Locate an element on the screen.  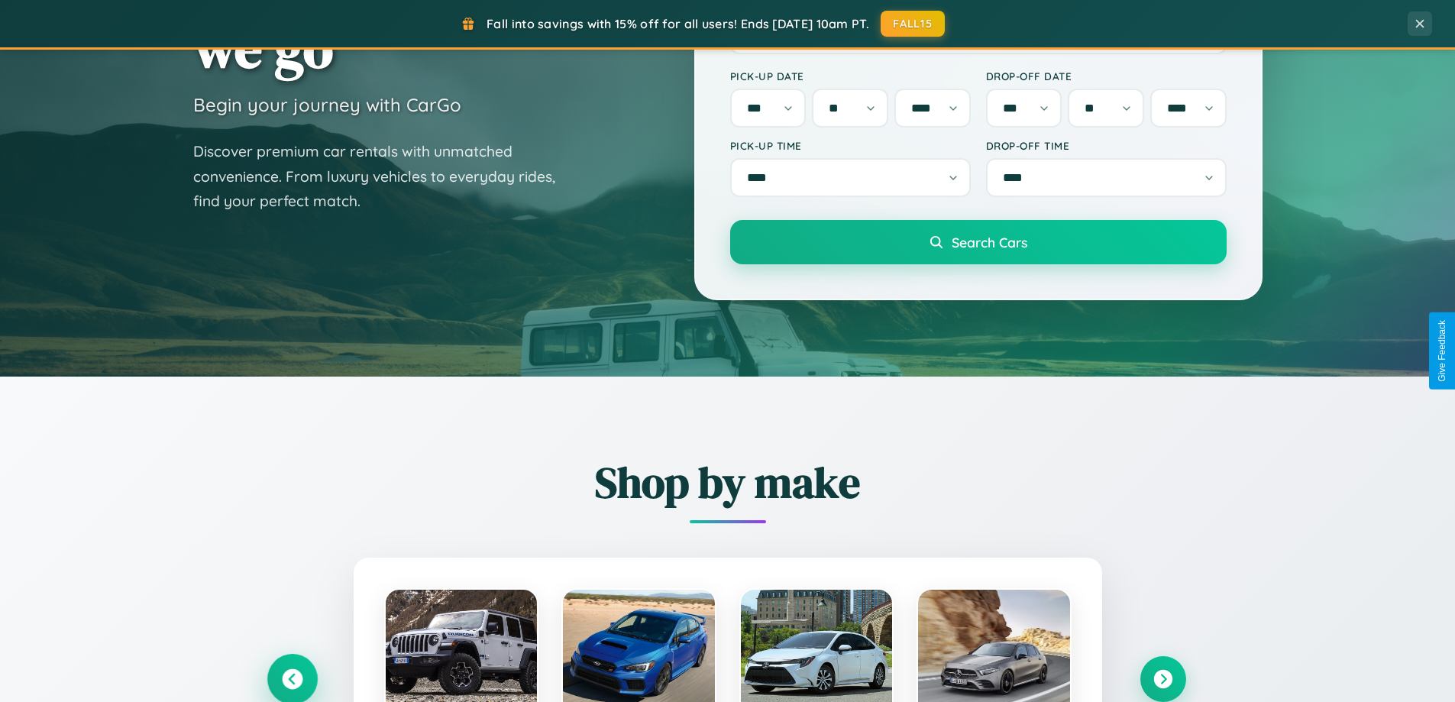
label: Pick-up Date is located at coordinates (850, 76).